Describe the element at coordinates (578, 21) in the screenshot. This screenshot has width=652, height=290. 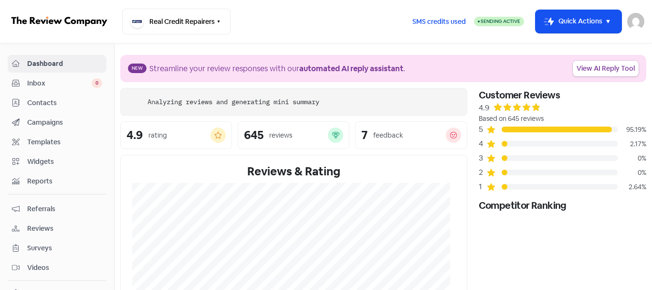
I see `button: Quick Actions` at that location.